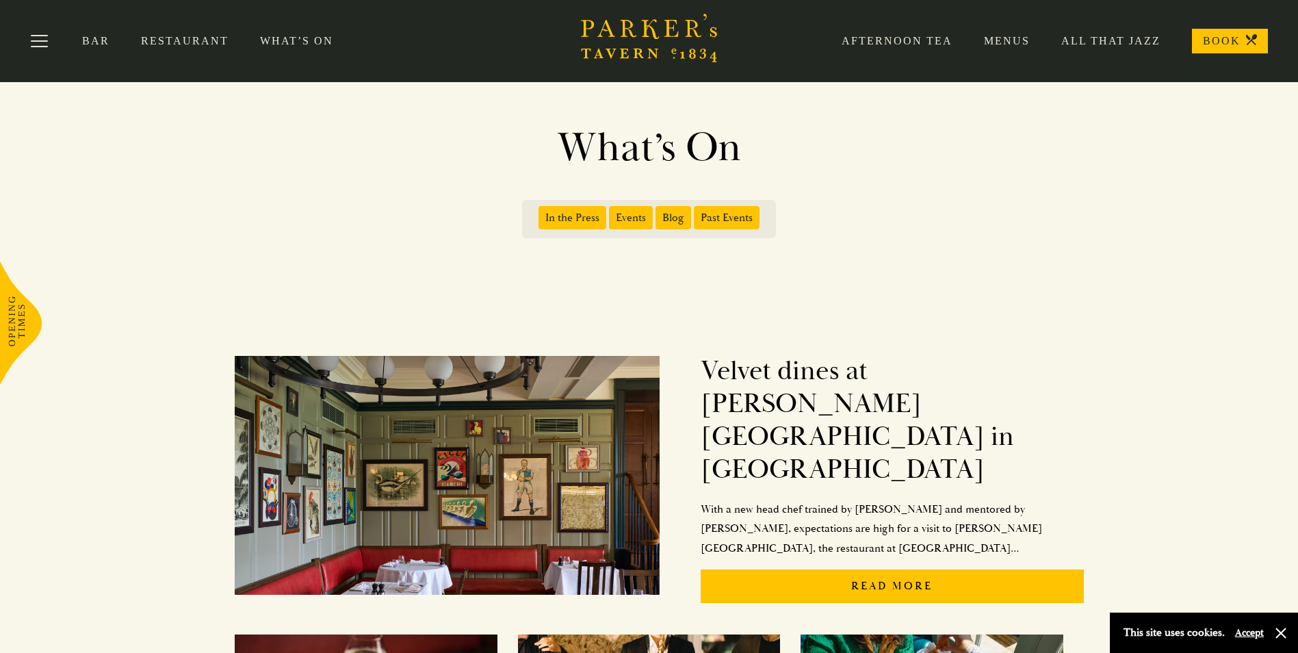 The height and width of the screenshot is (653, 1298). I want to click on span: Blog, so click(673, 218).